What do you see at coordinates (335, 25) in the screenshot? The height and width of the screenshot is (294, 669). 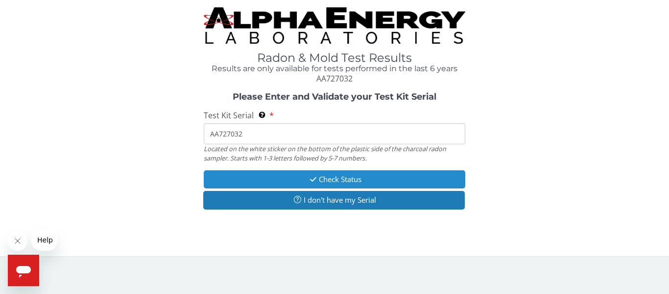 I see `img: TightCrop.jpg` at bounding box center [335, 25].